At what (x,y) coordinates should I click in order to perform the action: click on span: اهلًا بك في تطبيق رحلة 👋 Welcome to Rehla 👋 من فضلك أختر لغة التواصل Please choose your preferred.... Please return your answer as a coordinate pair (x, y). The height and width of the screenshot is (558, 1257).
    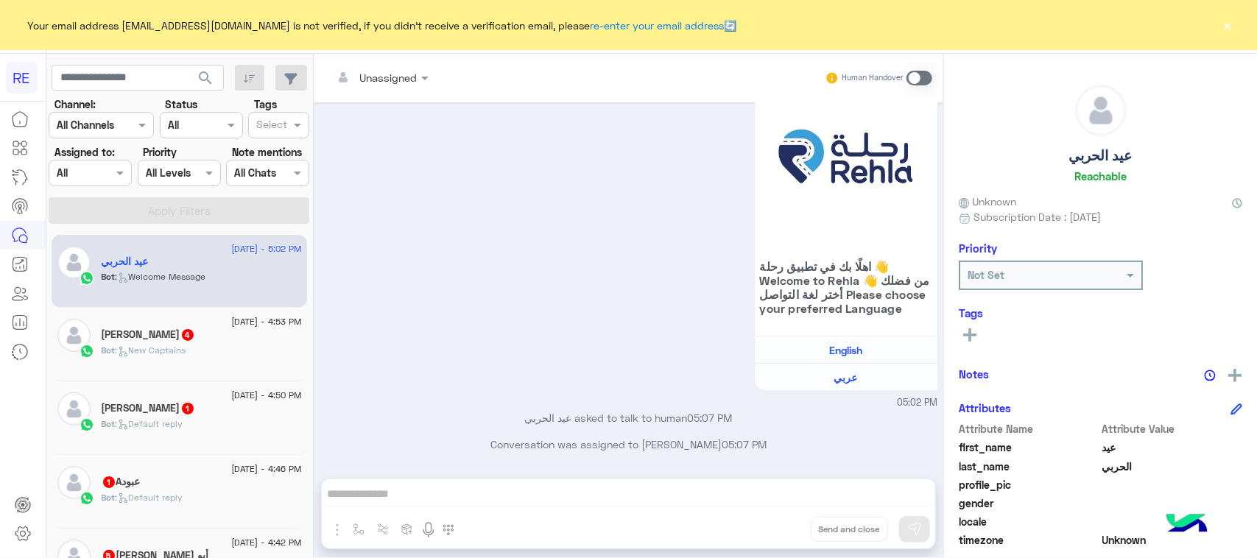
    Looking at the image, I should click on (846, 287).